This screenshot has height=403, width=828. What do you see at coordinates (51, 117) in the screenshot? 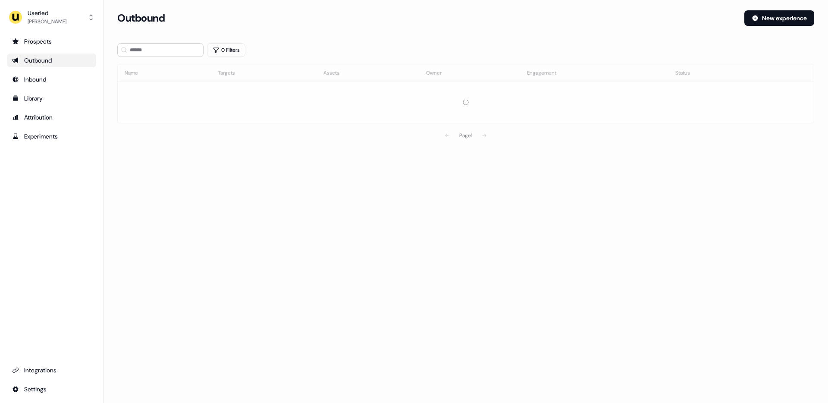
I see `a: Go to attribution` at bounding box center [51, 117].